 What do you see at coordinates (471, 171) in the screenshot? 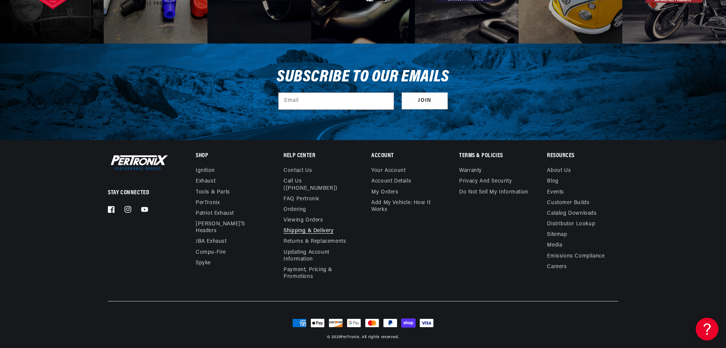
I see `a: Warranty` at bounding box center [471, 171].